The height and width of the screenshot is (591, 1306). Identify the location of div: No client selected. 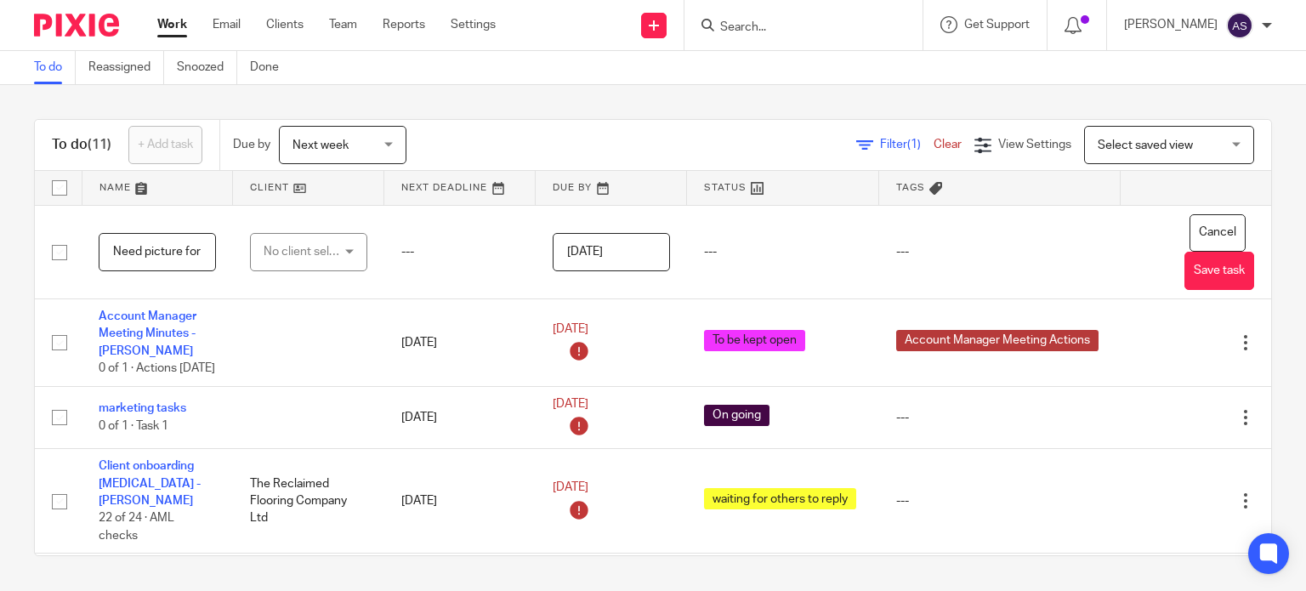
(304, 252).